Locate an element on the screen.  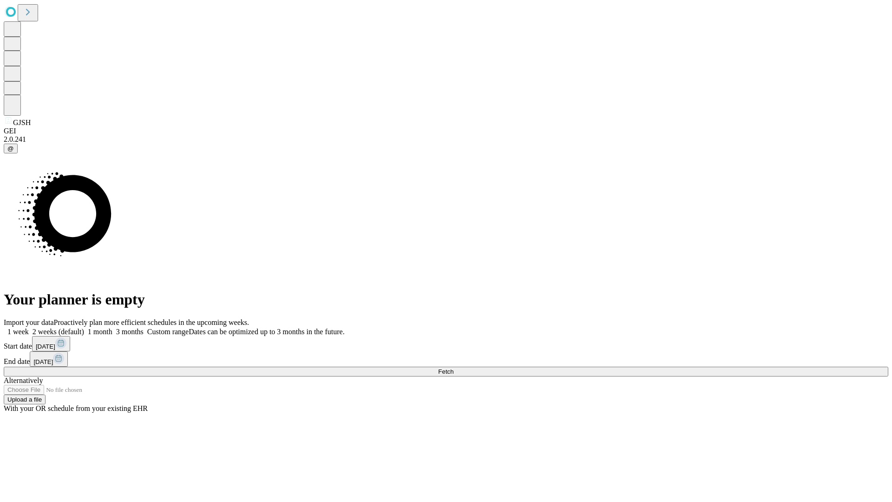
span: 1 month is located at coordinates (100, 331).